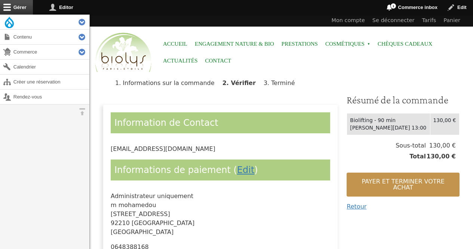 This screenshot has height=249, width=473. Describe the element at coordinates (120, 222) in the screenshot. I see `span: 92210` at that location.